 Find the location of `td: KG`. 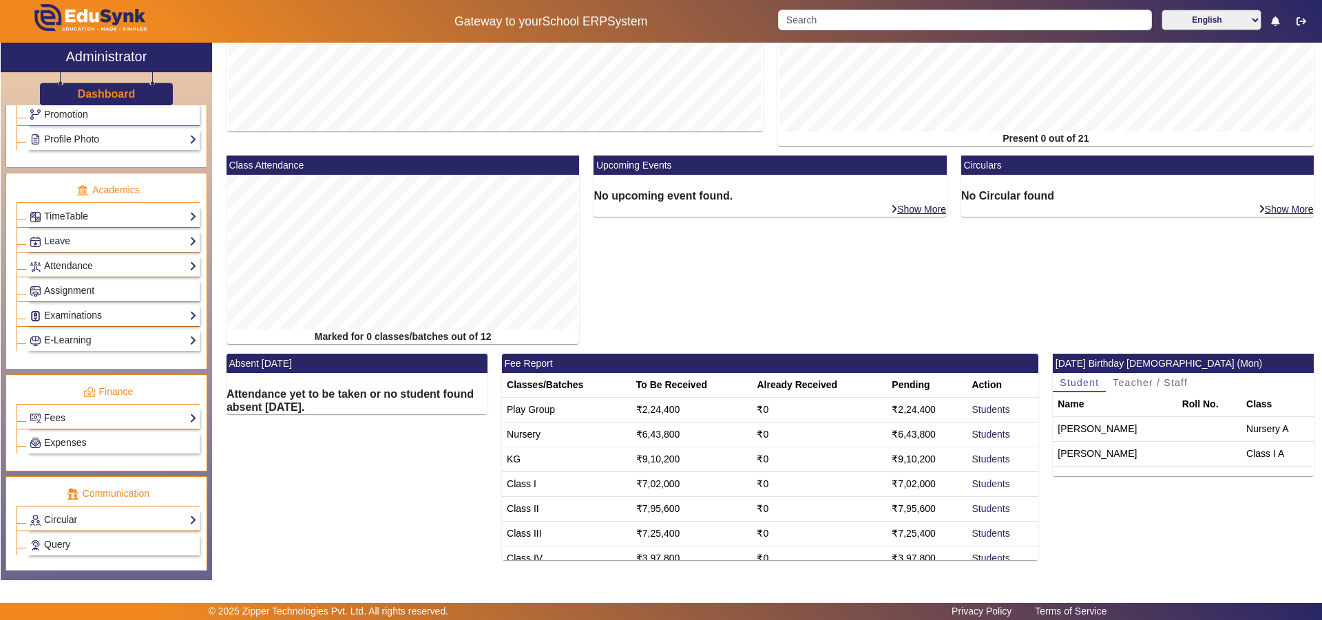

td: KG is located at coordinates (567, 460).